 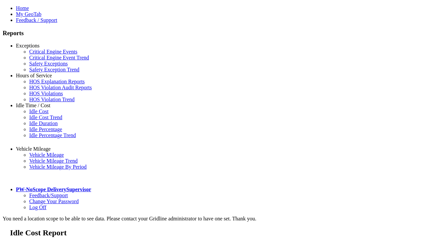 I want to click on a: HOS Explanation Reports, so click(x=57, y=81).